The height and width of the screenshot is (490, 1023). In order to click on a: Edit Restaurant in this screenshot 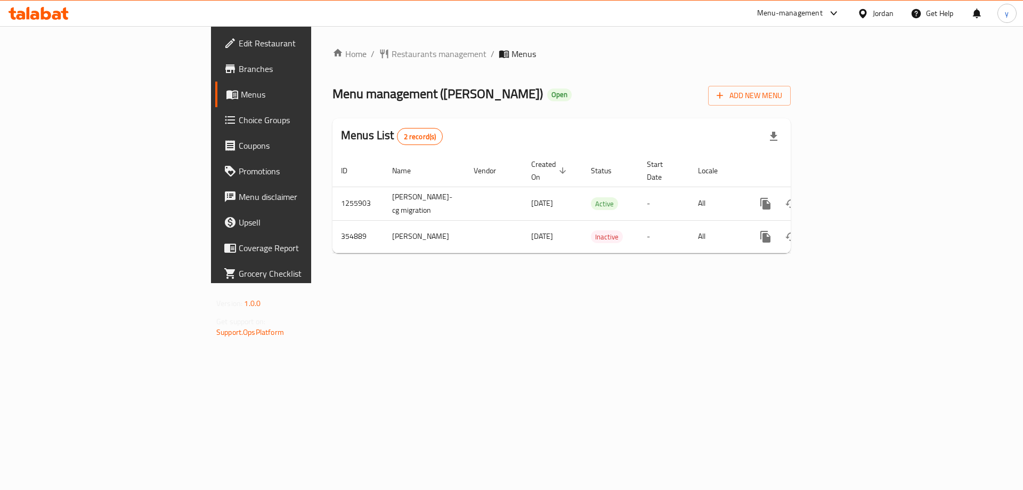, I will do `click(298, 43)`.